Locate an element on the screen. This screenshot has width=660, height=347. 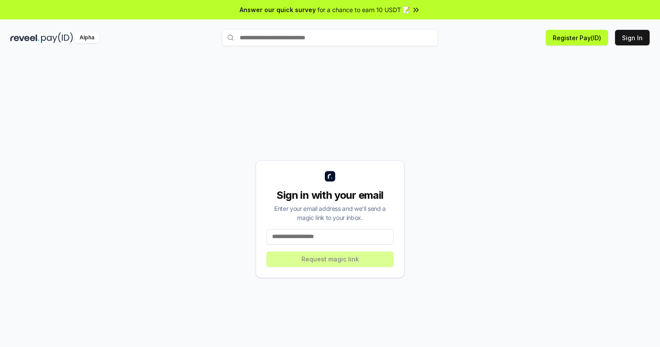
img: reveel_dark is located at coordinates (25, 38).